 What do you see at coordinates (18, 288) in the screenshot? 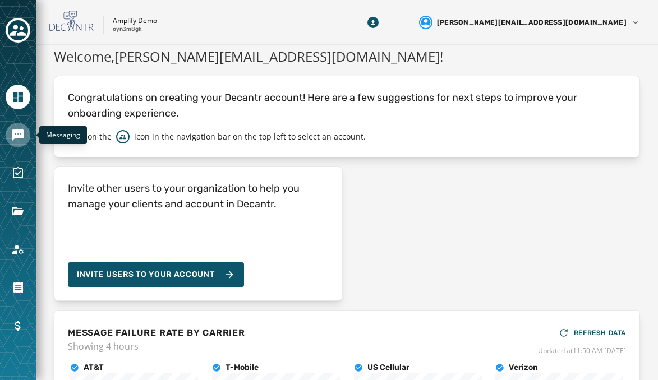
I see `a: Navigate to Orders` at bounding box center [18, 288].